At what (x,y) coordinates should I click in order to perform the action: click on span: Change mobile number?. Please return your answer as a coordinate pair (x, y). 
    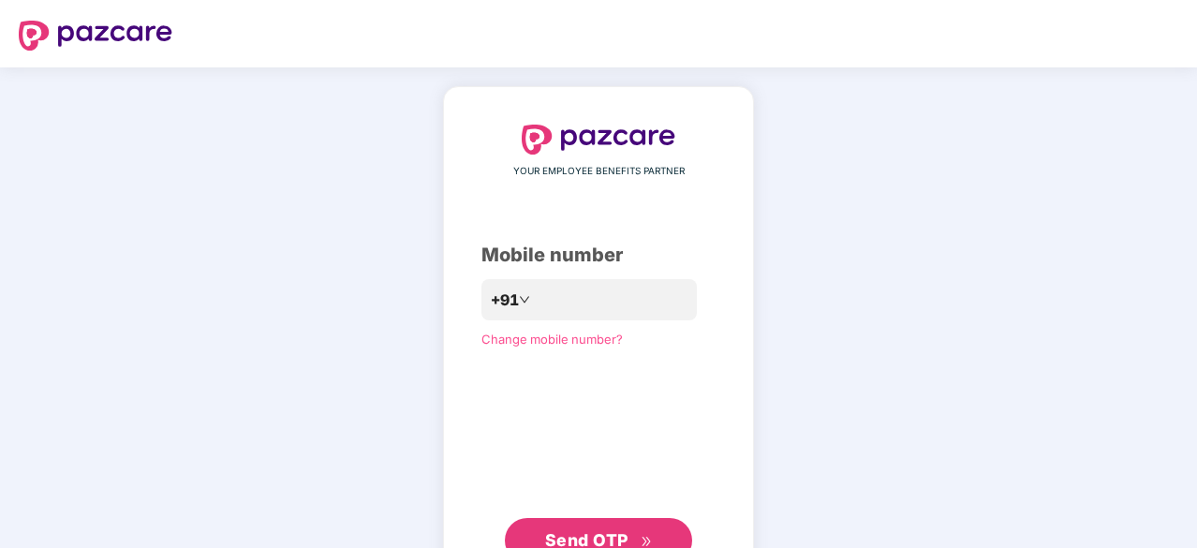
    Looking at the image, I should click on (552, 339).